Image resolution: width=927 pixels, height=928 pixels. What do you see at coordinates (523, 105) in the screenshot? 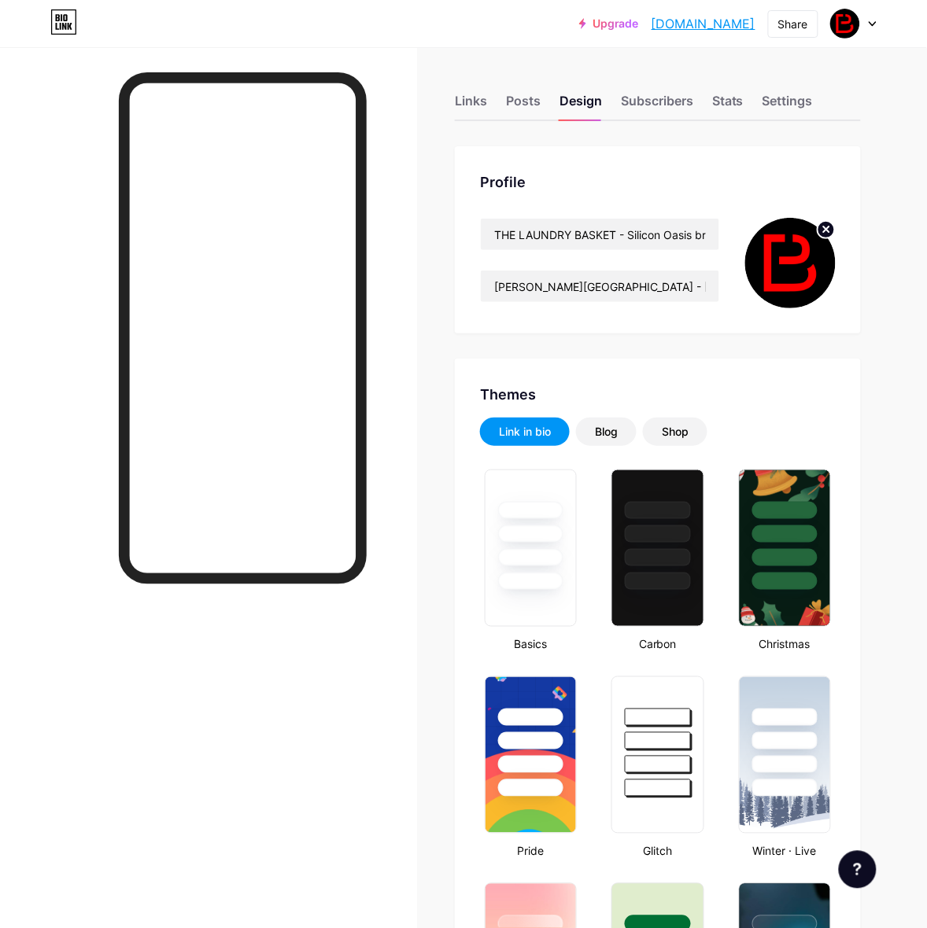
I see `div: Posts` at bounding box center [523, 105].